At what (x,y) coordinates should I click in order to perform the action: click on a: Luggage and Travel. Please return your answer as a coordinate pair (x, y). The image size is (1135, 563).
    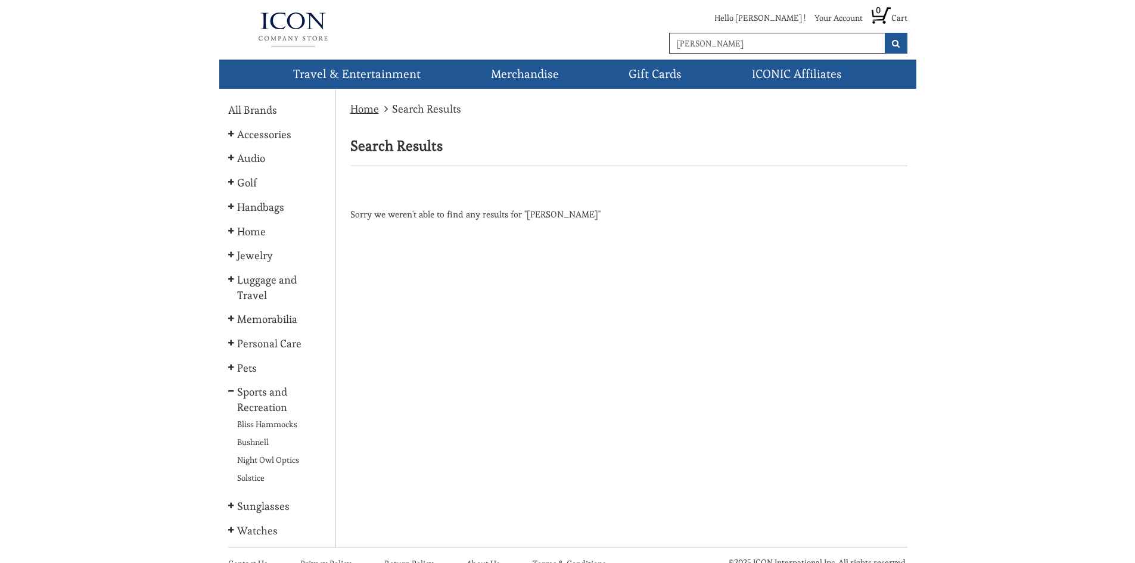
    Looking at the image, I should click on (277, 287).